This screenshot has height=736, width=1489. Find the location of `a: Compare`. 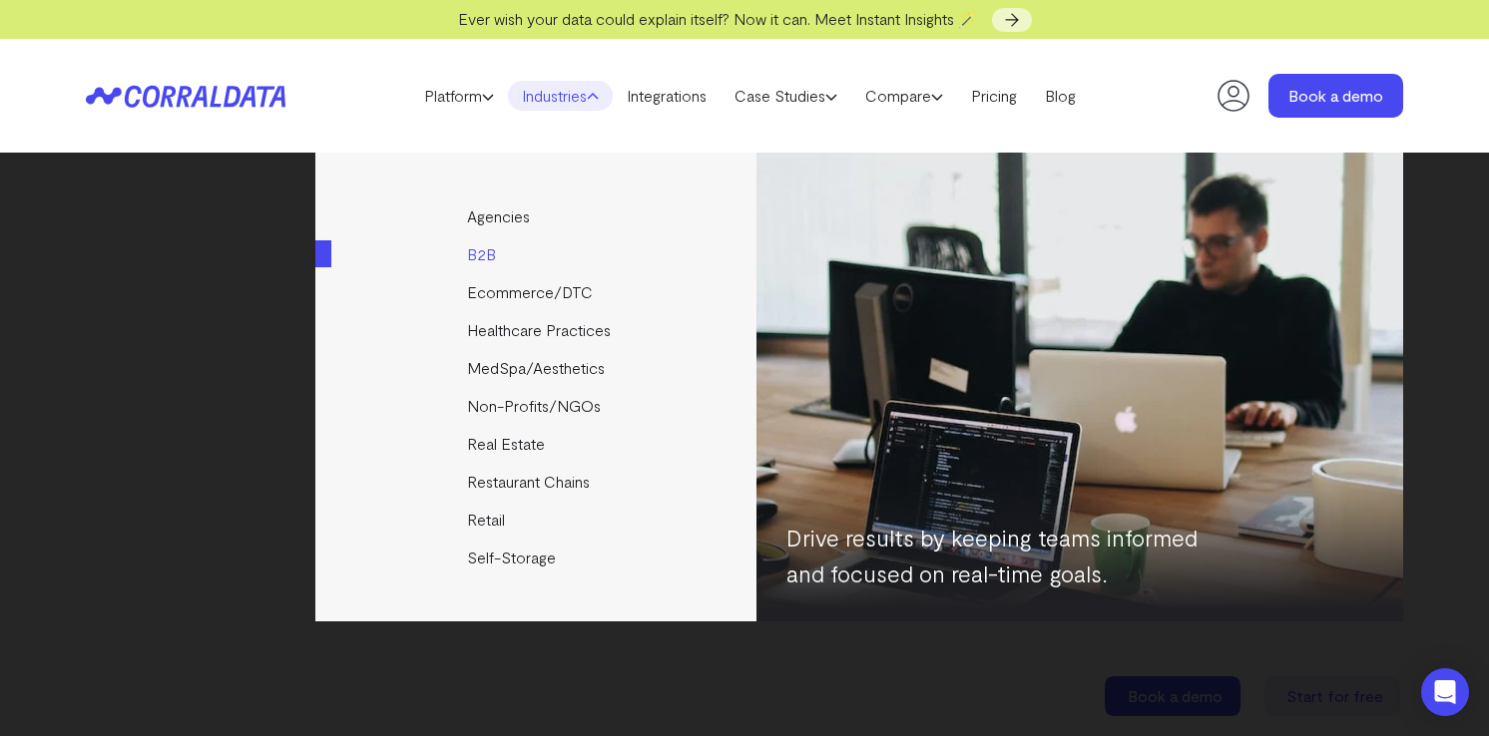

a: Compare is located at coordinates (904, 96).